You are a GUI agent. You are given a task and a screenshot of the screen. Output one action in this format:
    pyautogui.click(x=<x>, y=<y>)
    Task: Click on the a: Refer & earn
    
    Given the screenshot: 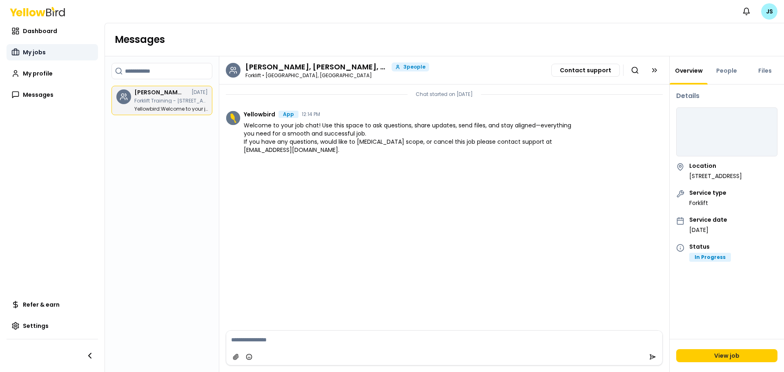 What is the action you would take?
    pyautogui.click(x=52, y=304)
    